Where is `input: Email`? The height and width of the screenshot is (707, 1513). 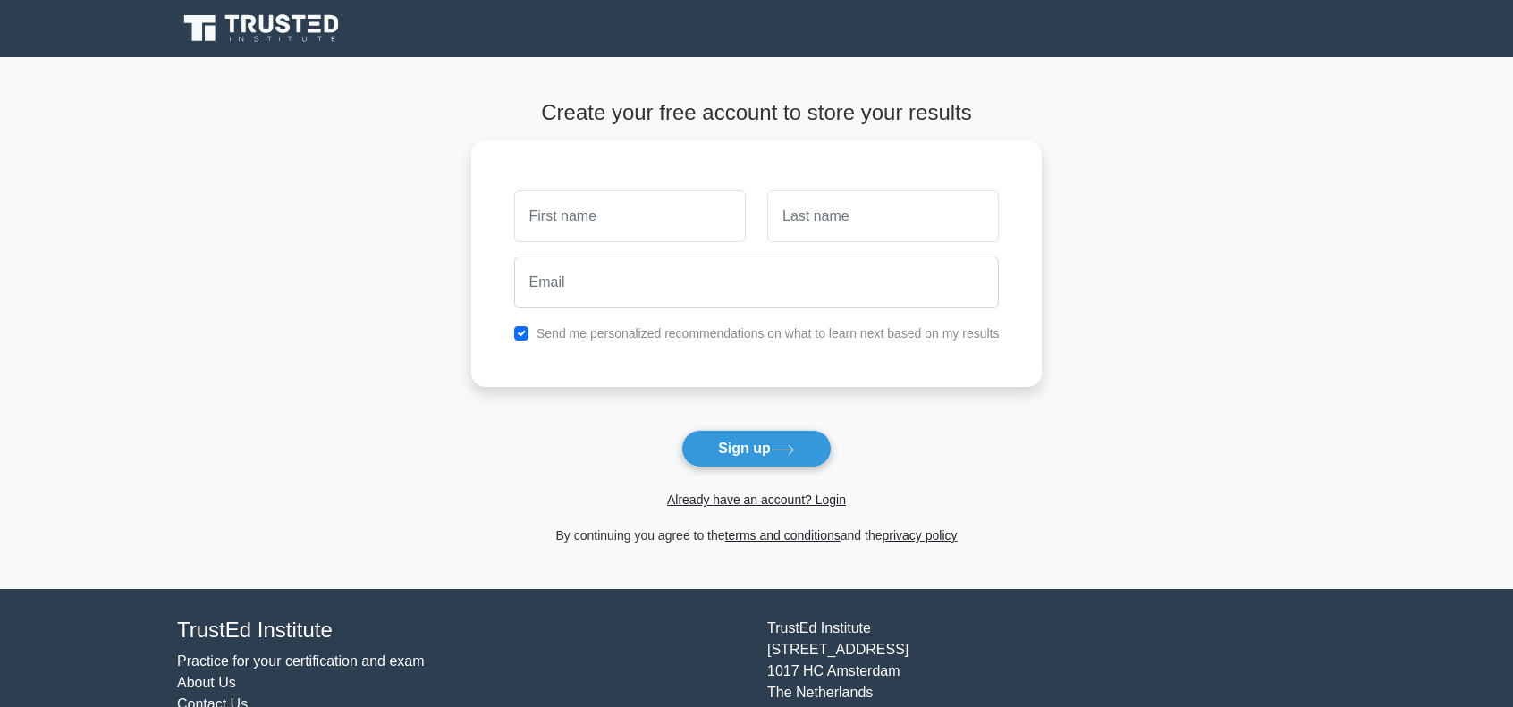 input: Email is located at coordinates (757, 283).